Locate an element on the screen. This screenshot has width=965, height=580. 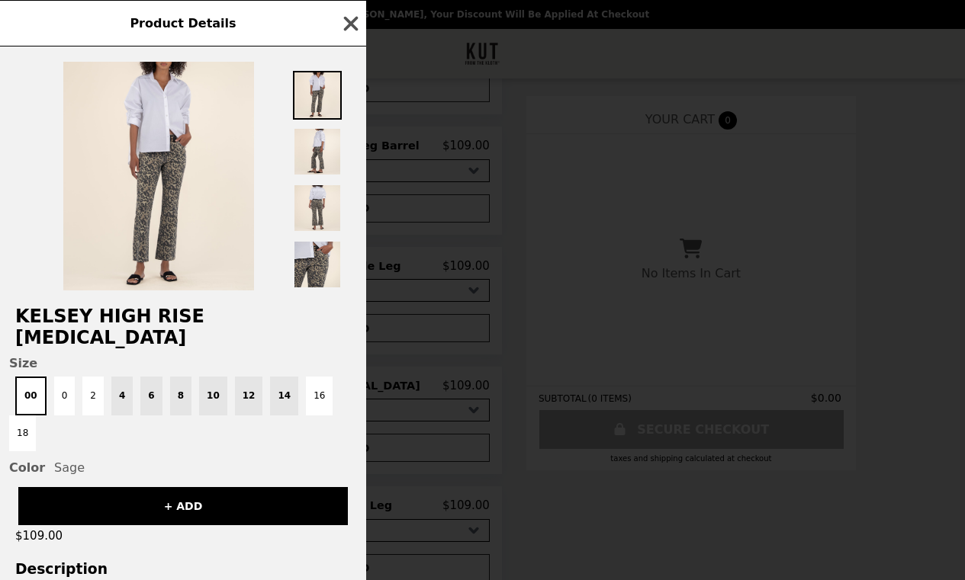
img: Thumbnail 1 is located at coordinates (317, 95).